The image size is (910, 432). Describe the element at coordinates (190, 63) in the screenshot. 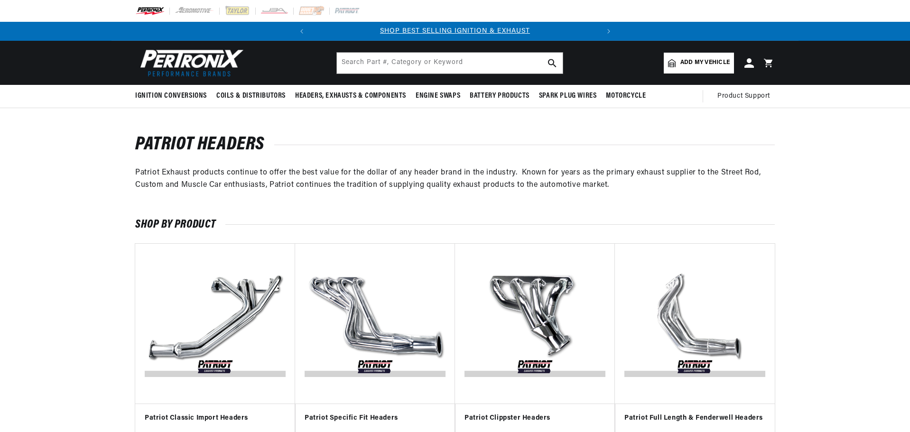

I see `img: Pertronix` at that location.